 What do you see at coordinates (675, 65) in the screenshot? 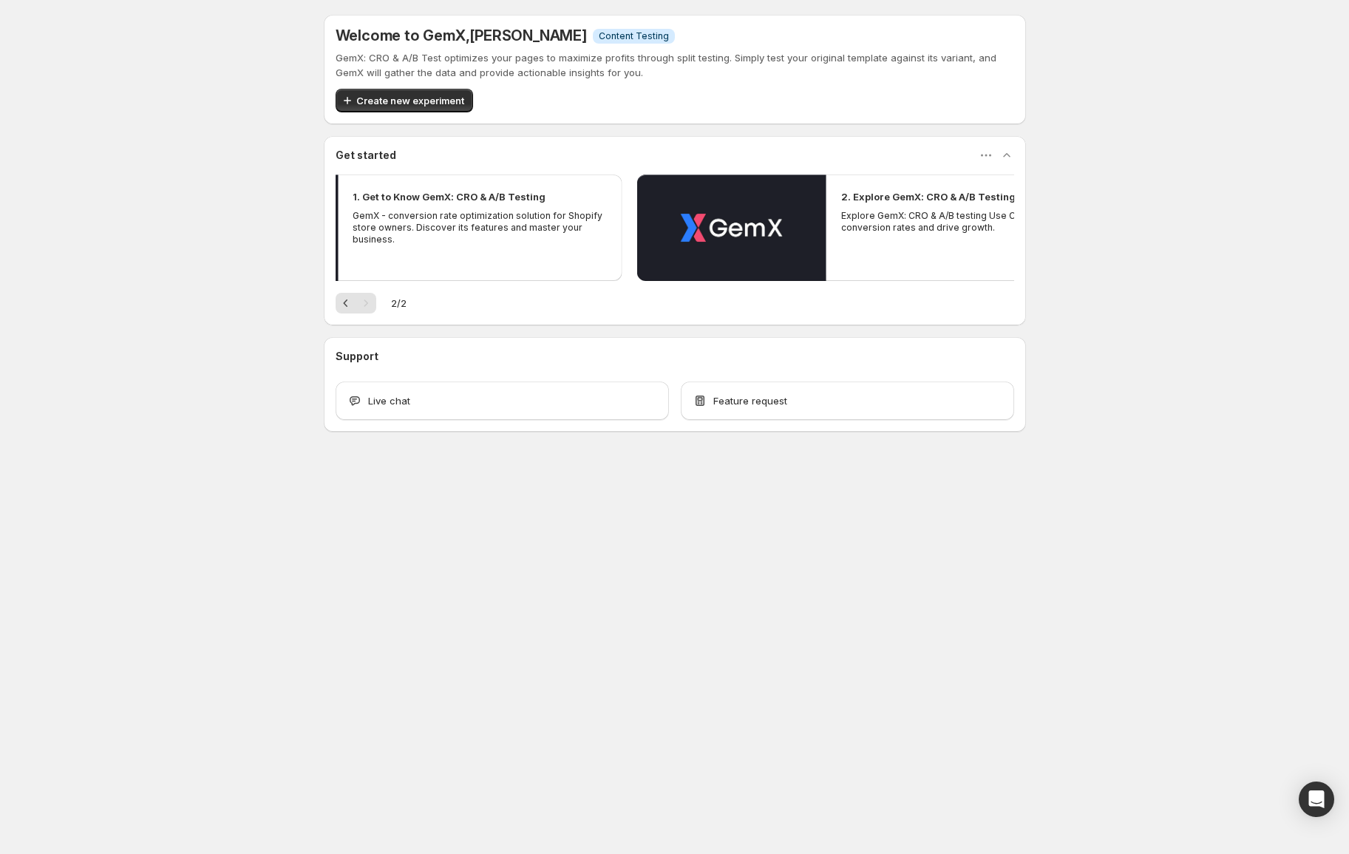
I see `p: GemX: CRO & A/B Test optimizes your pages to maximize profits through split testing. Simply test ...` at bounding box center [675, 65].